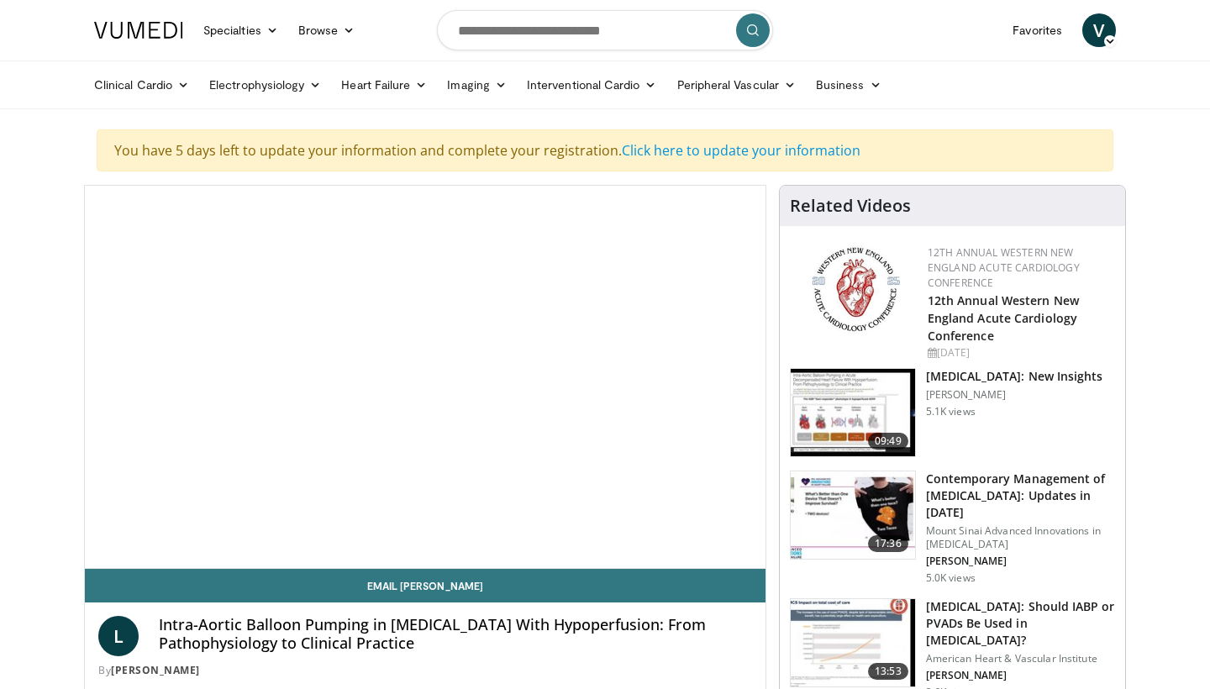  Describe the element at coordinates (141, 85) in the screenshot. I see `a: Clinical Cardio` at that location.